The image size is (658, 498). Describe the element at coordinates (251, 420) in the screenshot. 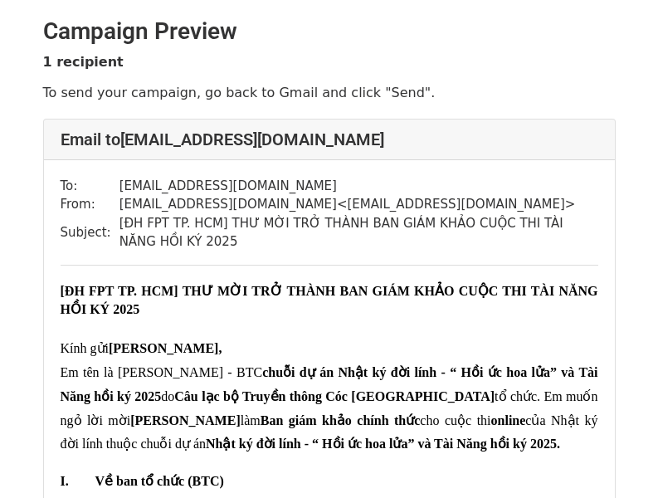

I see `span: làm` at that location.